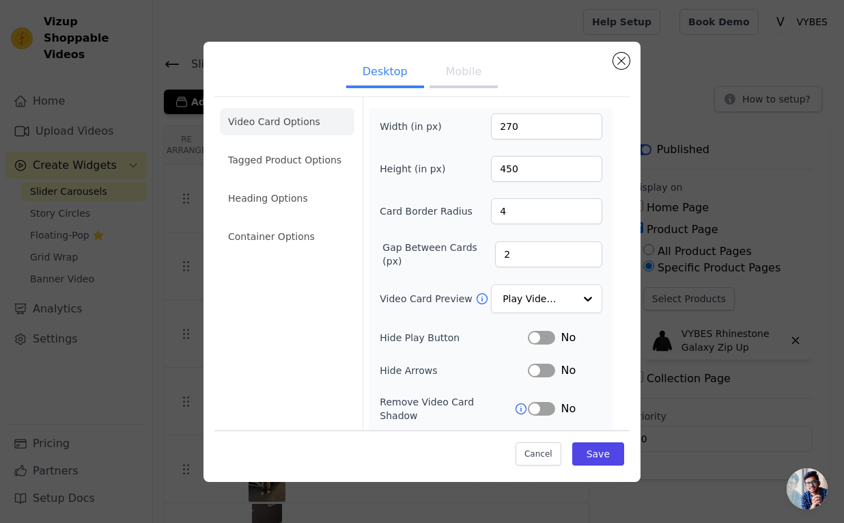 This screenshot has width=844, height=523. I want to click on li: Tagged Product Options, so click(287, 160).